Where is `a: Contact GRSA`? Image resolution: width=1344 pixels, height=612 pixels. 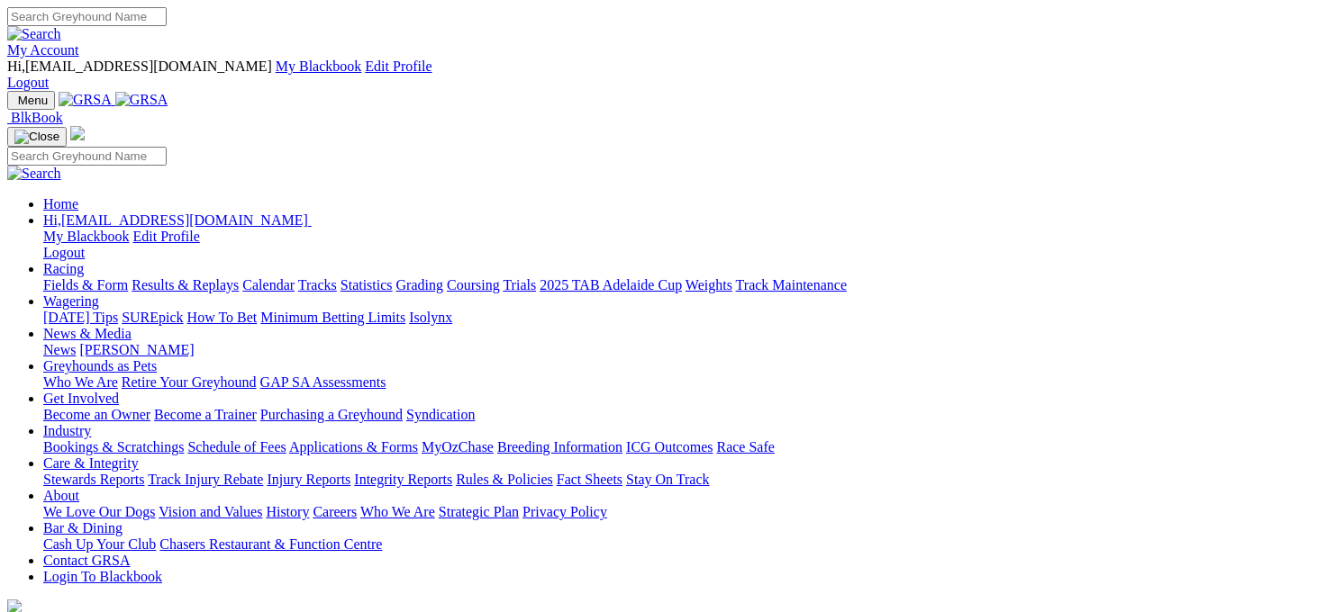 a: Contact GRSA is located at coordinates (86, 560).